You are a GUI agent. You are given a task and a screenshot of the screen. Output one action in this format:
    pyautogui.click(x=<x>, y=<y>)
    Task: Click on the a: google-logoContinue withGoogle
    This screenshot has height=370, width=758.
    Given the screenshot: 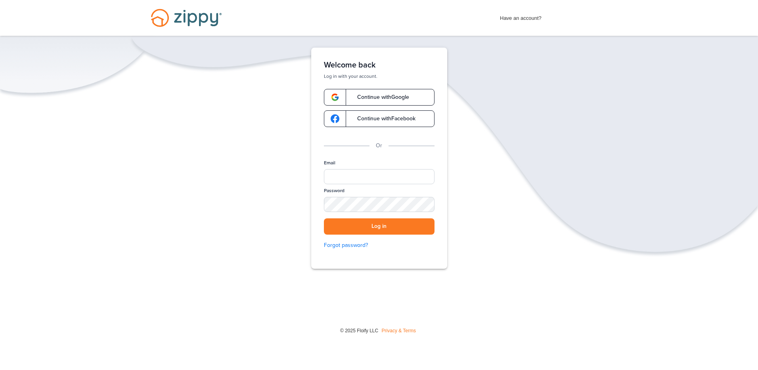 What is the action you would take?
    pyautogui.click(x=379, y=97)
    